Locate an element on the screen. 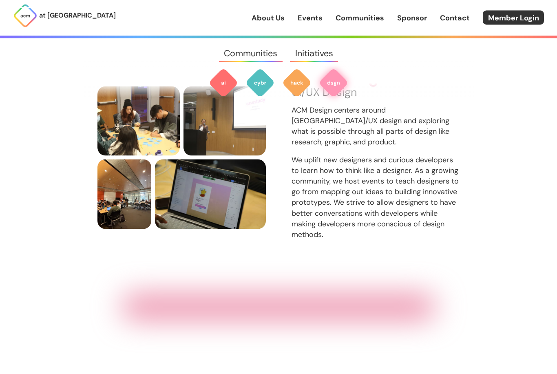 The width and height of the screenshot is (557, 374). img: People brainstorming designs on sticky notes is located at coordinates (139, 121).